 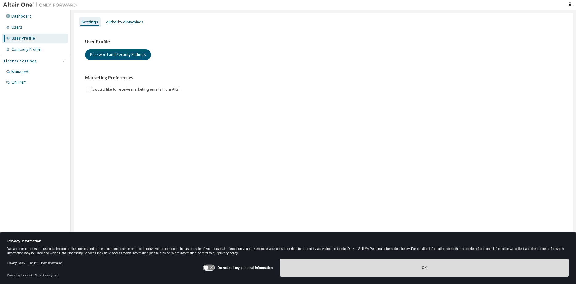 I want to click on div: Users, so click(x=17, y=27).